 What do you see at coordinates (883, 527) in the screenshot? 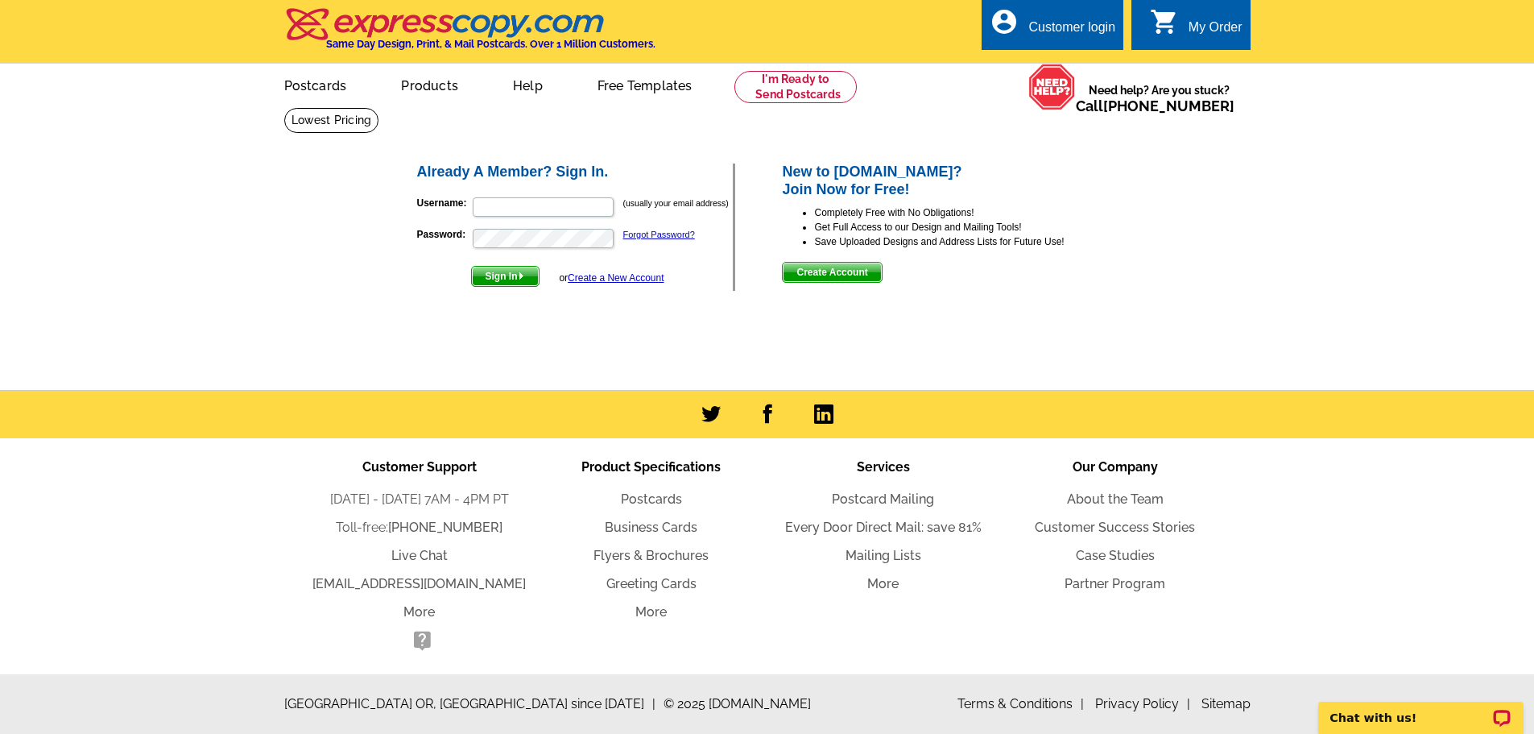
I see `a: Every Door Direct Mail: save 81%` at bounding box center [883, 527].